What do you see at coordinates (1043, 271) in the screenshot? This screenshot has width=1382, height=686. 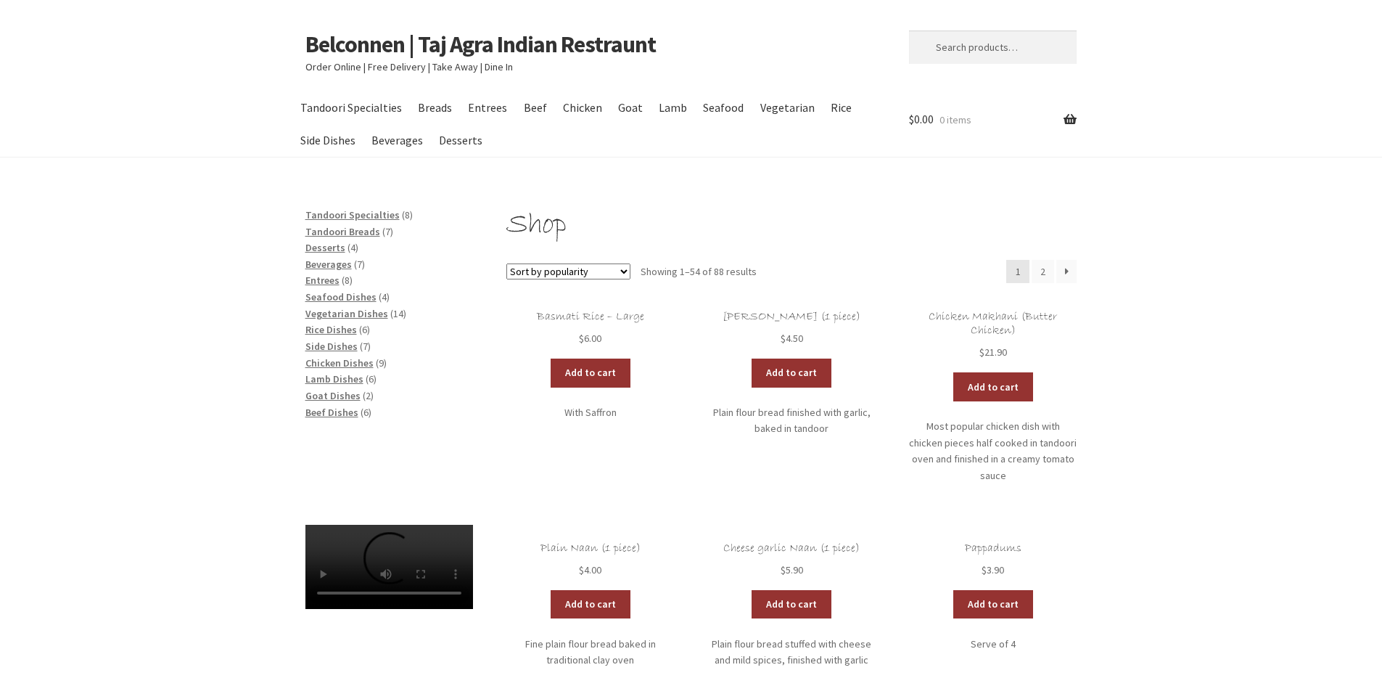 I see `a: Page 2` at bounding box center [1043, 271].